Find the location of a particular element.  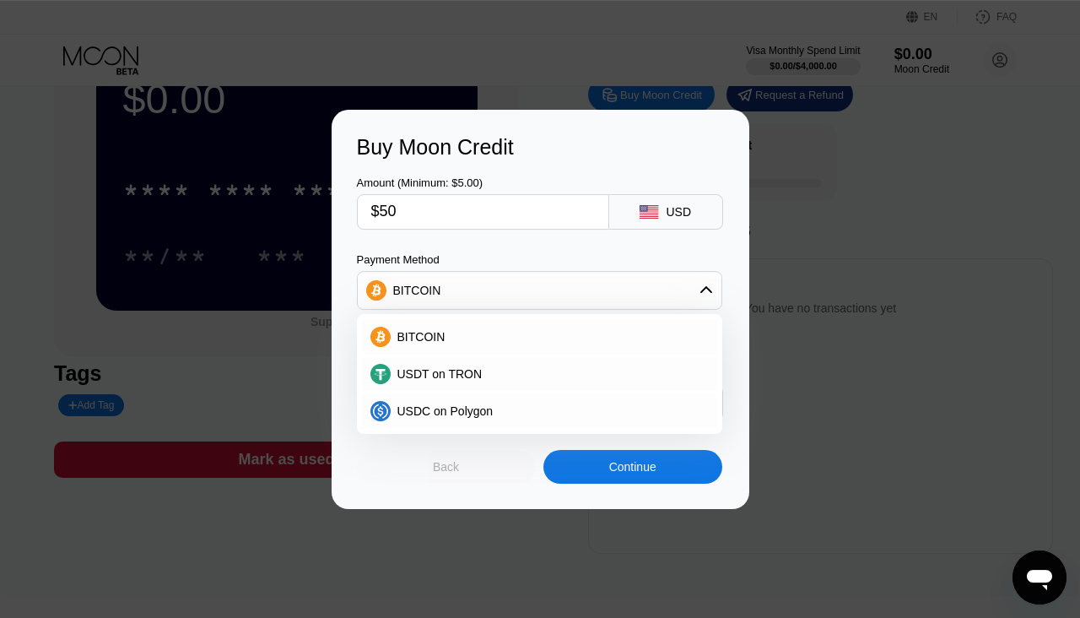

div: USDT on TRON is located at coordinates (539, 374).